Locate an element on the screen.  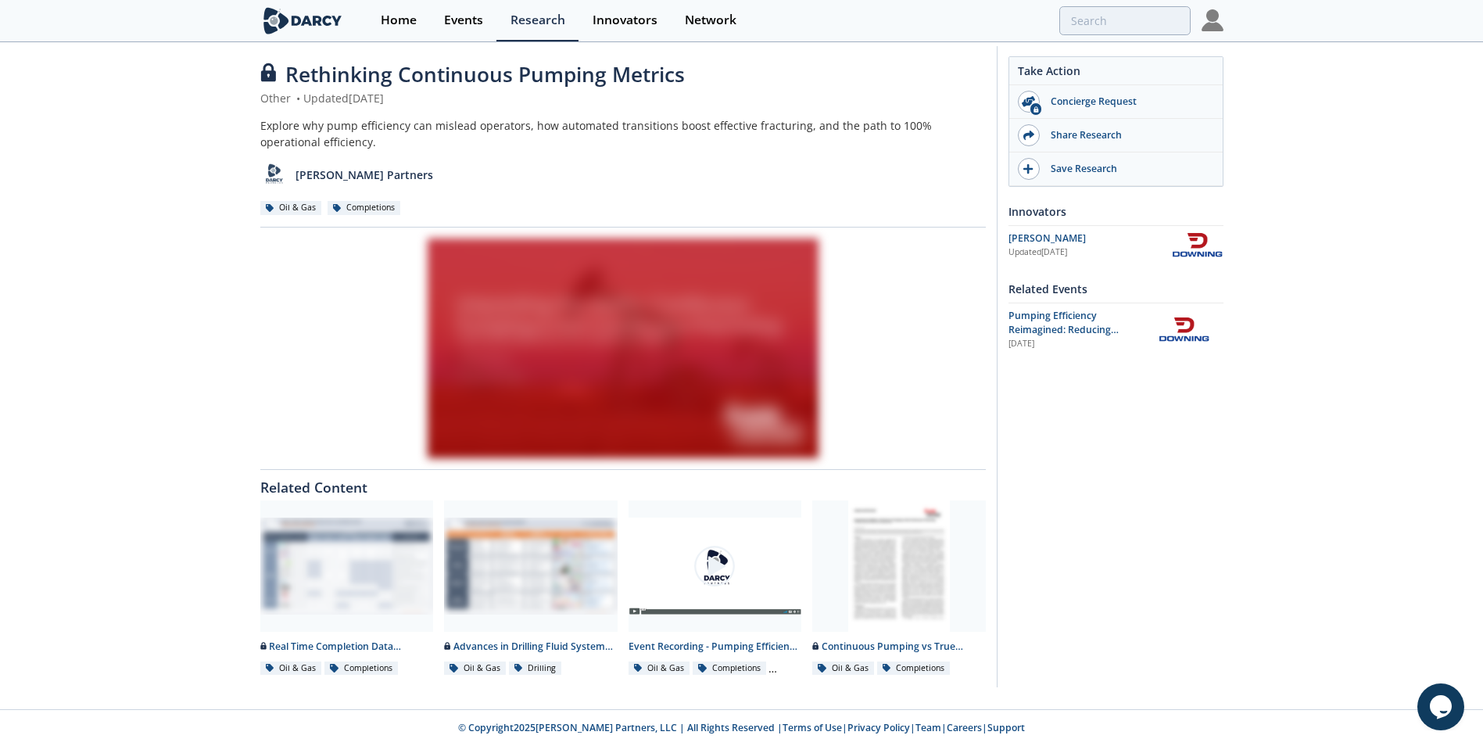
img: logo-wide.svg is located at coordinates (303, 20).